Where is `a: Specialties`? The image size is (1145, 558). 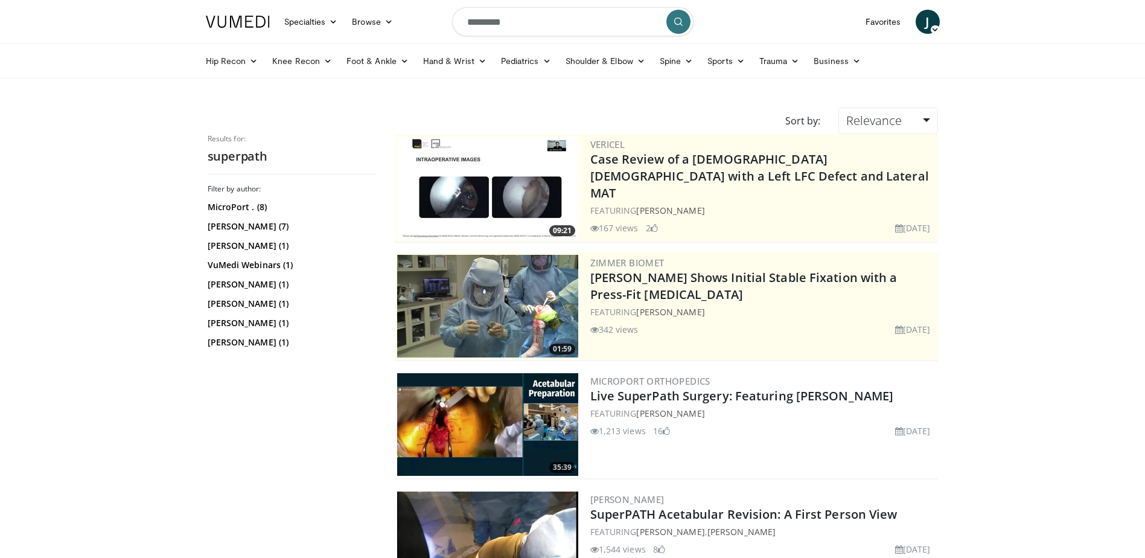 a: Specialties is located at coordinates (311, 22).